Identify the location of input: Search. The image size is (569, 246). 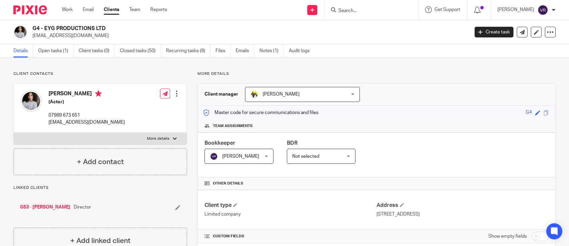
(368, 11).